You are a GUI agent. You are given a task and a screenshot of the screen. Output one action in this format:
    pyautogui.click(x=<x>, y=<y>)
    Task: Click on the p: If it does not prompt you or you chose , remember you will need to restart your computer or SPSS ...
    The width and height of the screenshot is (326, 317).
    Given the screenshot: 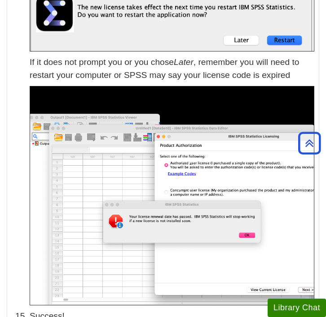 What is the action you would take?
    pyautogui.click(x=172, y=69)
    